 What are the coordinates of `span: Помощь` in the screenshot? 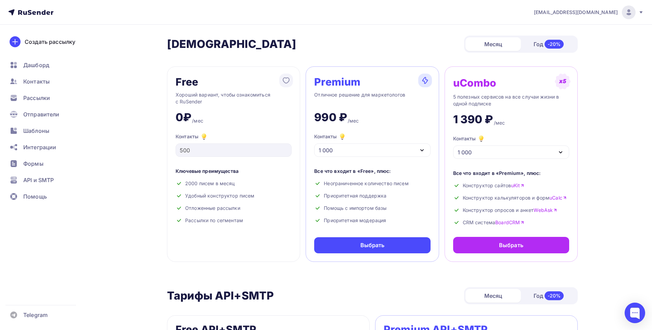 It's located at (35, 196).